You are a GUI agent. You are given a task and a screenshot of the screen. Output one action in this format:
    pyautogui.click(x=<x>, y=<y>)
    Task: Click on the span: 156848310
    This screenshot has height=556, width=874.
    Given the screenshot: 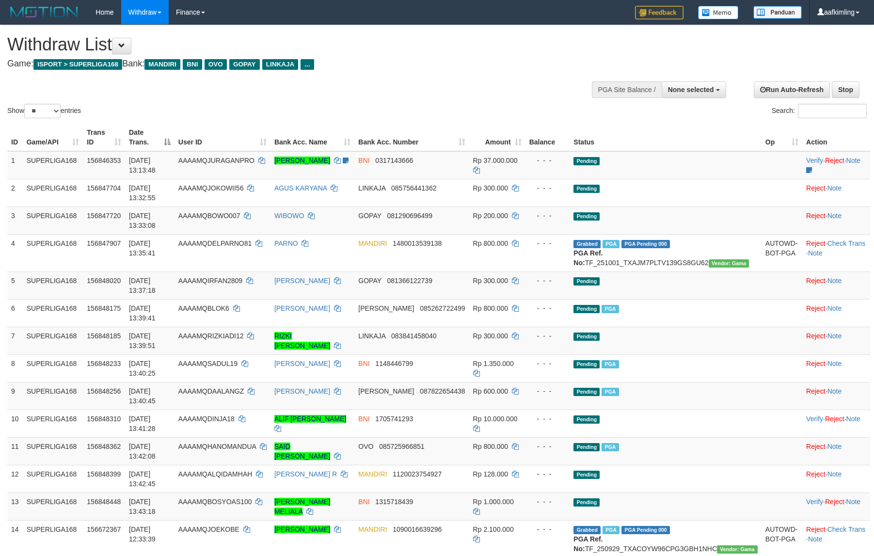 What is the action you would take?
    pyautogui.click(x=104, y=419)
    